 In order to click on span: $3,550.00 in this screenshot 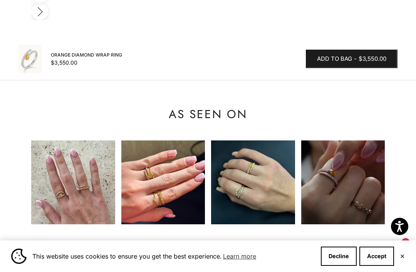, I will do `click(373, 59)`.